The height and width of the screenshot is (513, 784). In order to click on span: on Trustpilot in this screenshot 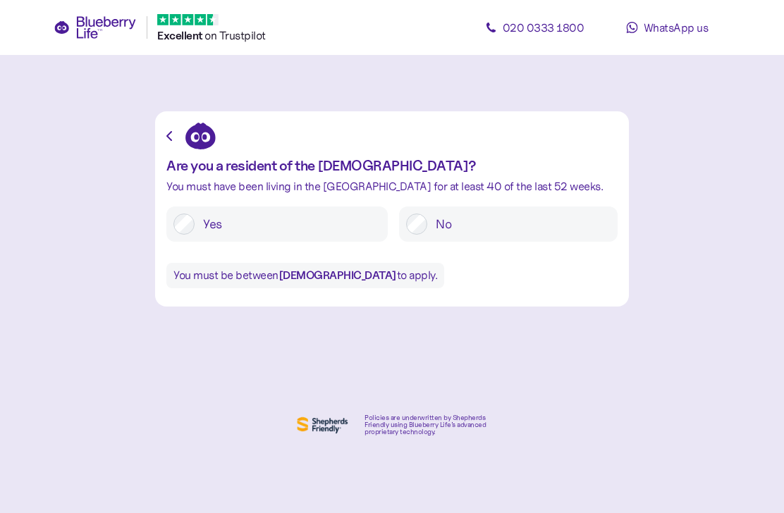, I will do `click(235, 35)`.